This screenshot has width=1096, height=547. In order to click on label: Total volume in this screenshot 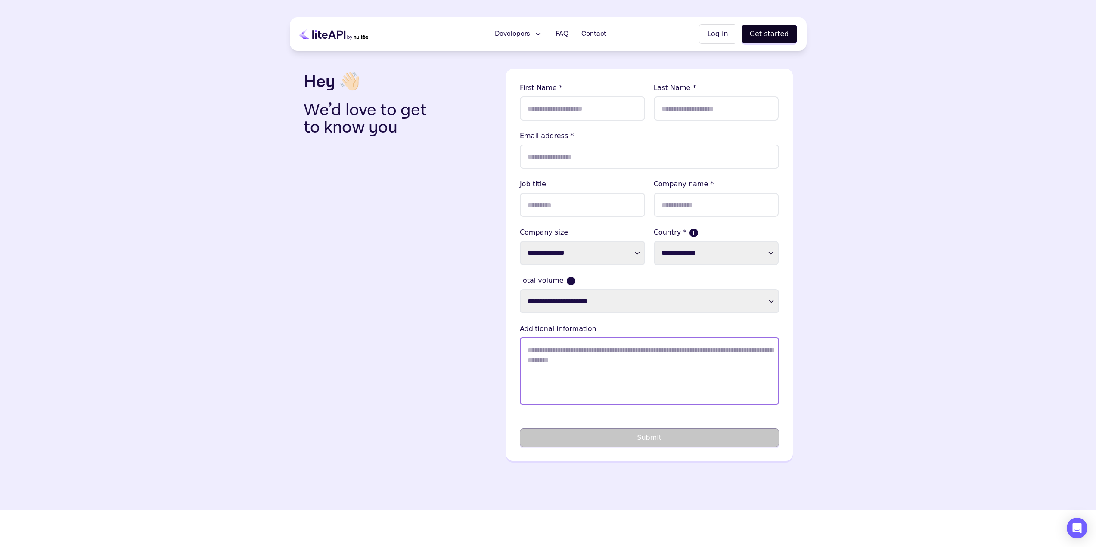, I will do `click(649, 281)`.